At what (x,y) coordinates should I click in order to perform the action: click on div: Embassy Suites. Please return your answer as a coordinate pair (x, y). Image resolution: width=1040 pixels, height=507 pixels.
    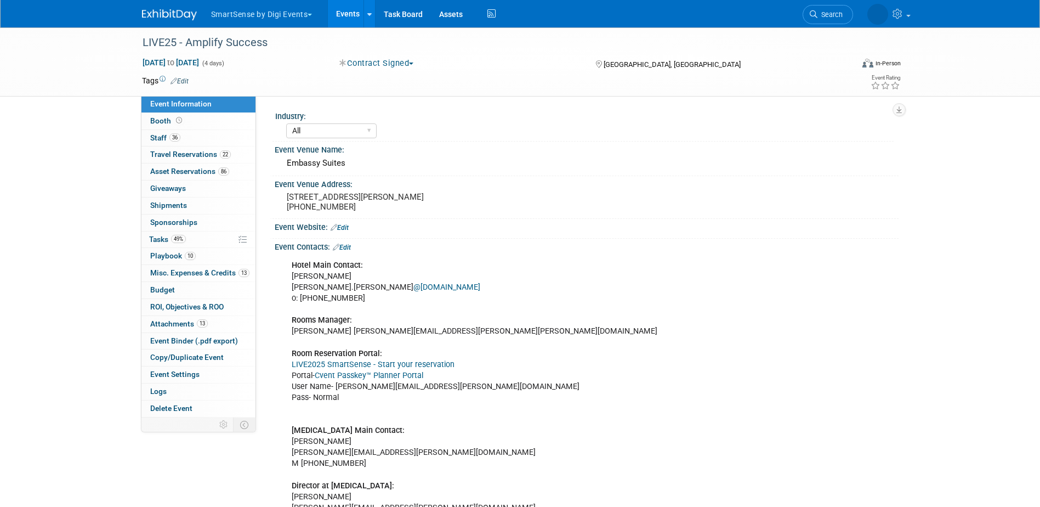
    Looking at the image, I should click on (587, 163).